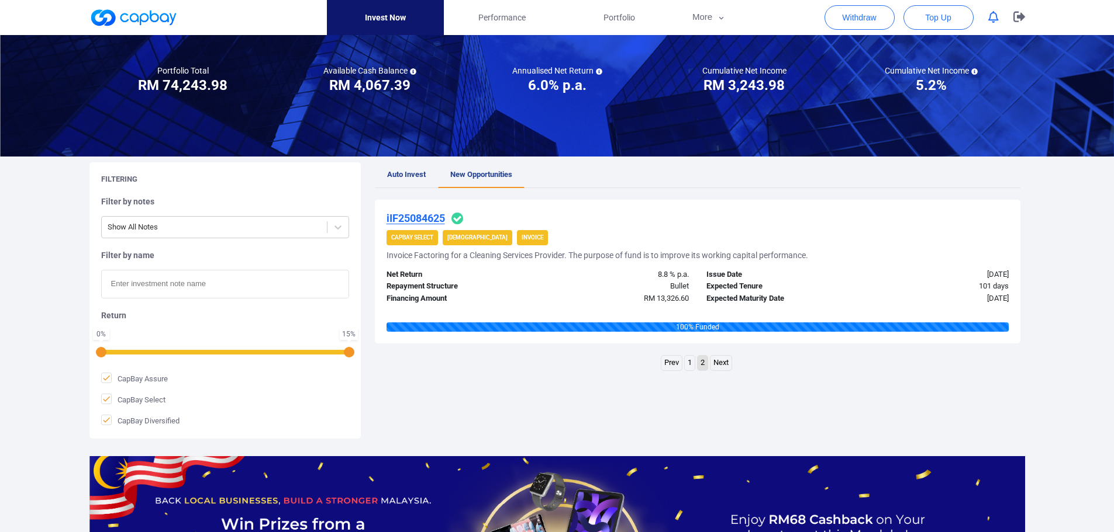  Describe the element at coordinates (458, 275) in the screenshot. I see `div: Net Return` at that location.